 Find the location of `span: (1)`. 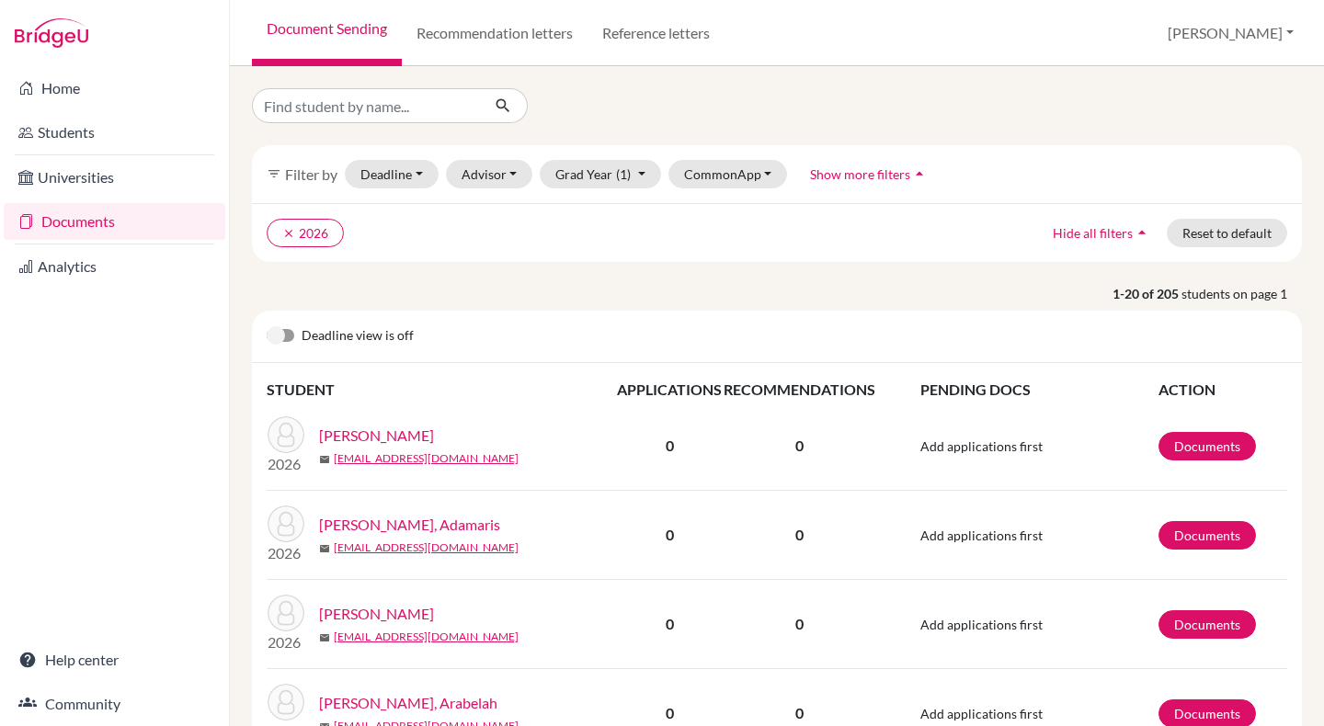

span: (1) is located at coordinates (623, 174).